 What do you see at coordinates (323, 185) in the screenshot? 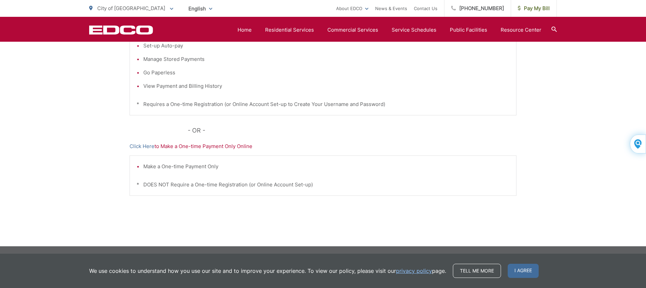
I see `p: * DOES NOT Require a One-time Registration (or Online Account Set-up)` at bounding box center [323, 185].